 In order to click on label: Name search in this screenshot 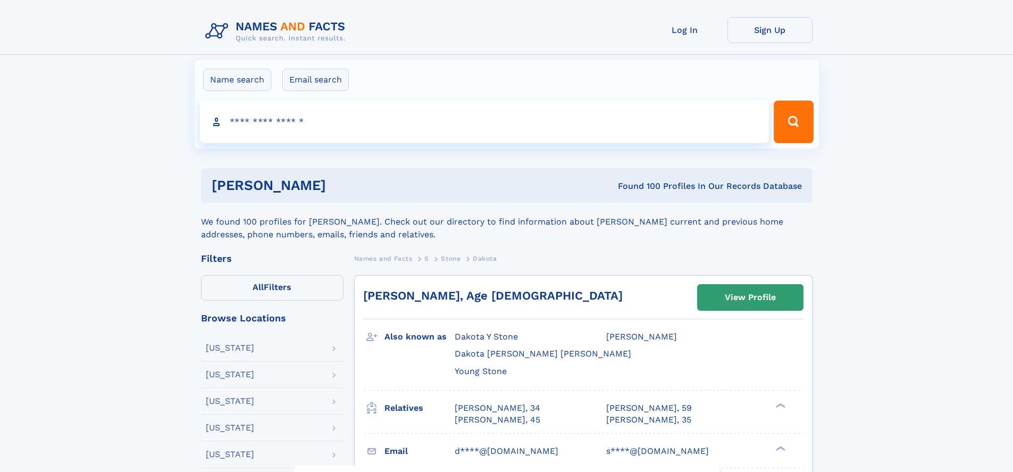, I will do `click(237, 80)`.